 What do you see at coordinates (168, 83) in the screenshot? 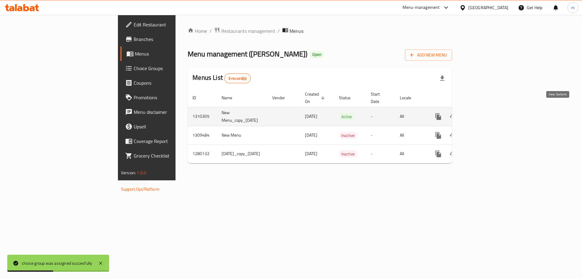
I see `a: Coupons` at bounding box center [168, 83].